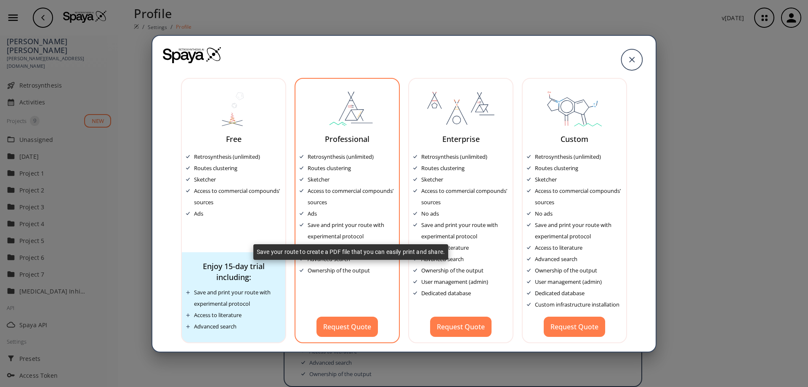 The height and width of the screenshot is (387, 808). Describe the element at coordinates (577, 304) in the screenshot. I see `div: Custom infrastructure installation` at that location.